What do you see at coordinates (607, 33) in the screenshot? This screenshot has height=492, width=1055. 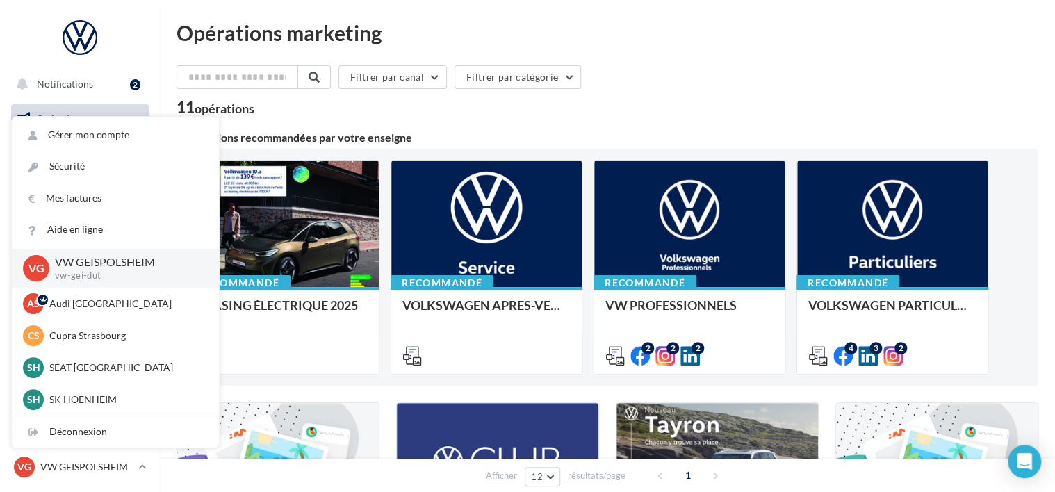 I see `div: Opérations marketing` at bounding box center [607, 33].